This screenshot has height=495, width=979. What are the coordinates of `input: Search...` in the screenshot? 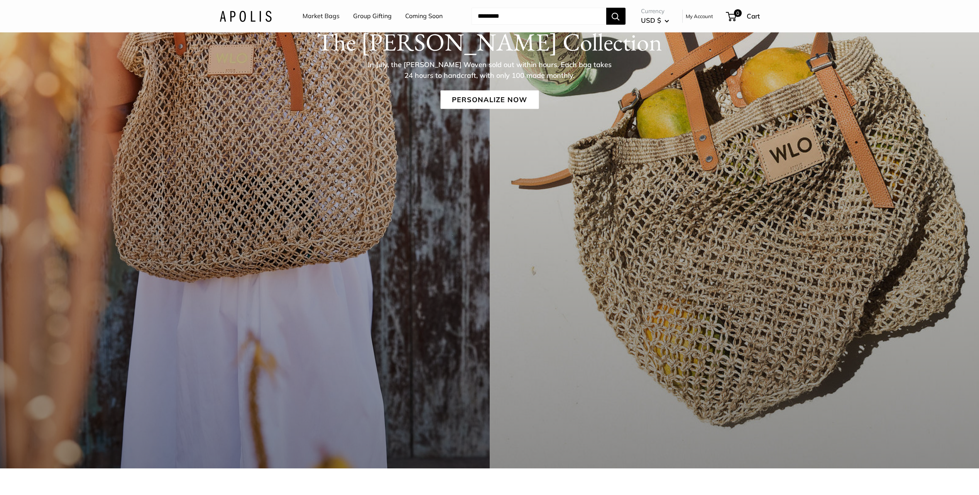 It's located at (539, 16).